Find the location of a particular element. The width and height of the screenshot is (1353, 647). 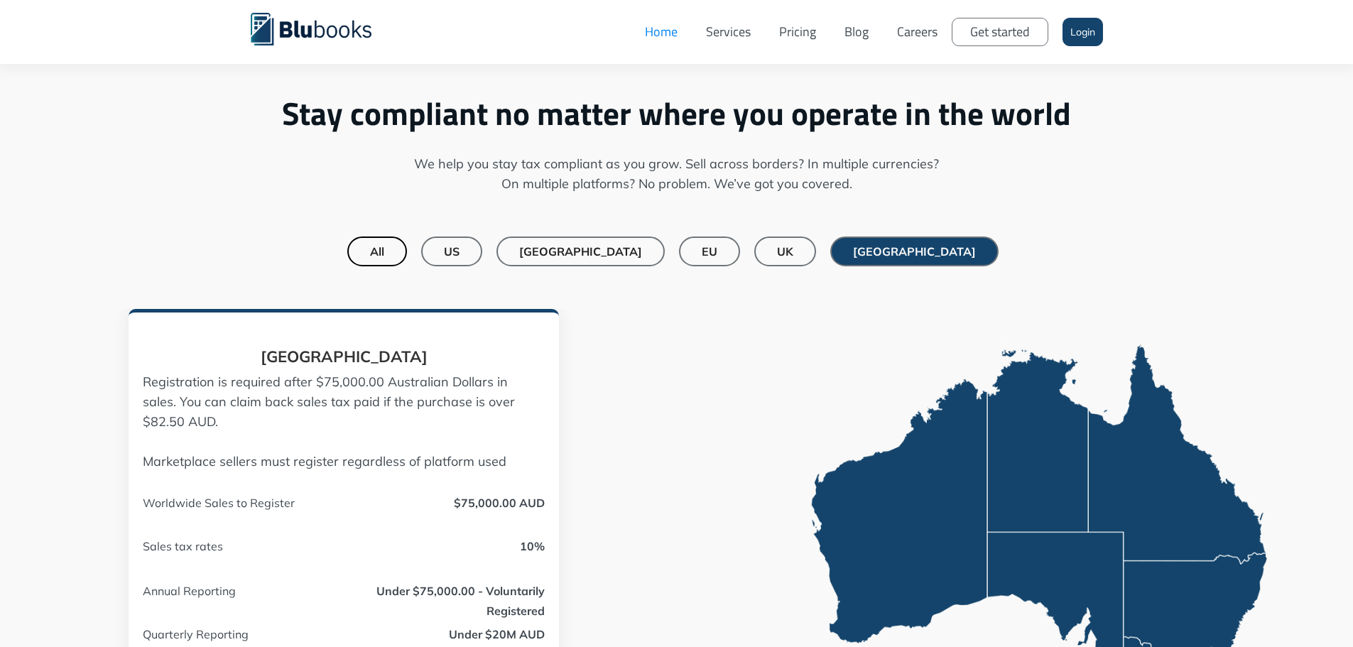

div: All is located at coordinates (377, 251).